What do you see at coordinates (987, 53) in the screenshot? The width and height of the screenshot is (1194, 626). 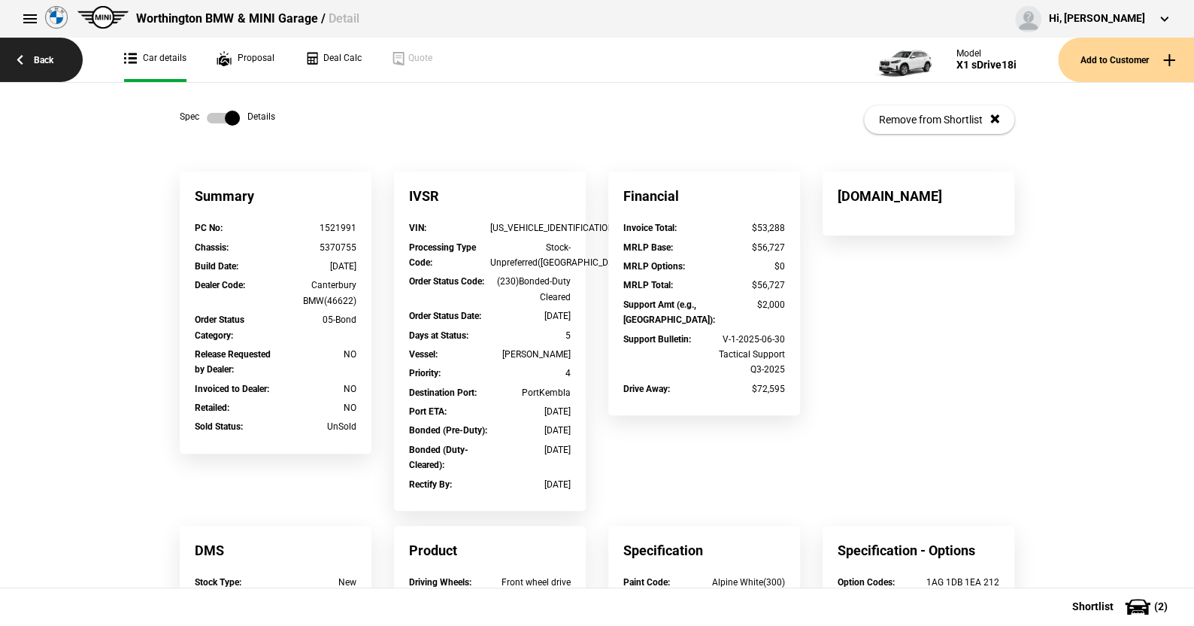 I see `div: Model` at bounding box center [987, 53].